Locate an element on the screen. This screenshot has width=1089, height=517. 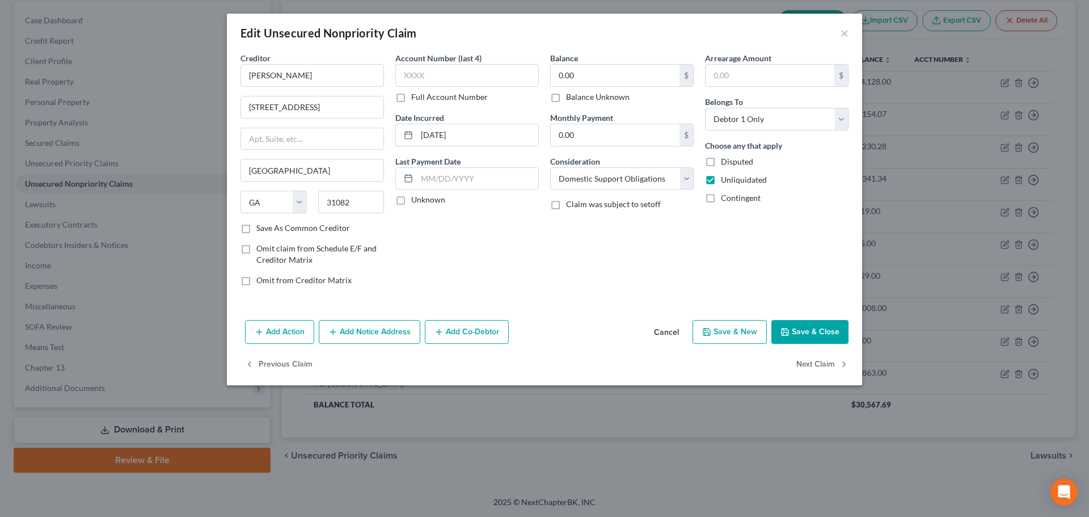
input: Apt, Suite, etc... is located at coordinates (312, 139).